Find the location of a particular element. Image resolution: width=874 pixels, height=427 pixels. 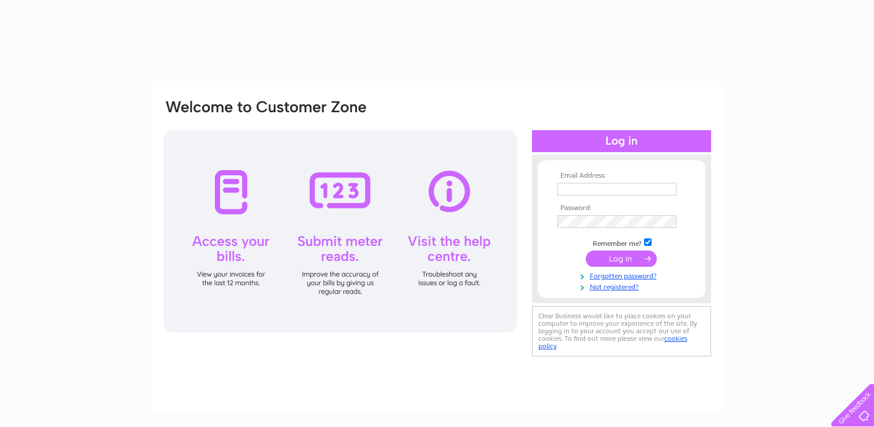

a: Not registered? is located at coordinates (623, 286).